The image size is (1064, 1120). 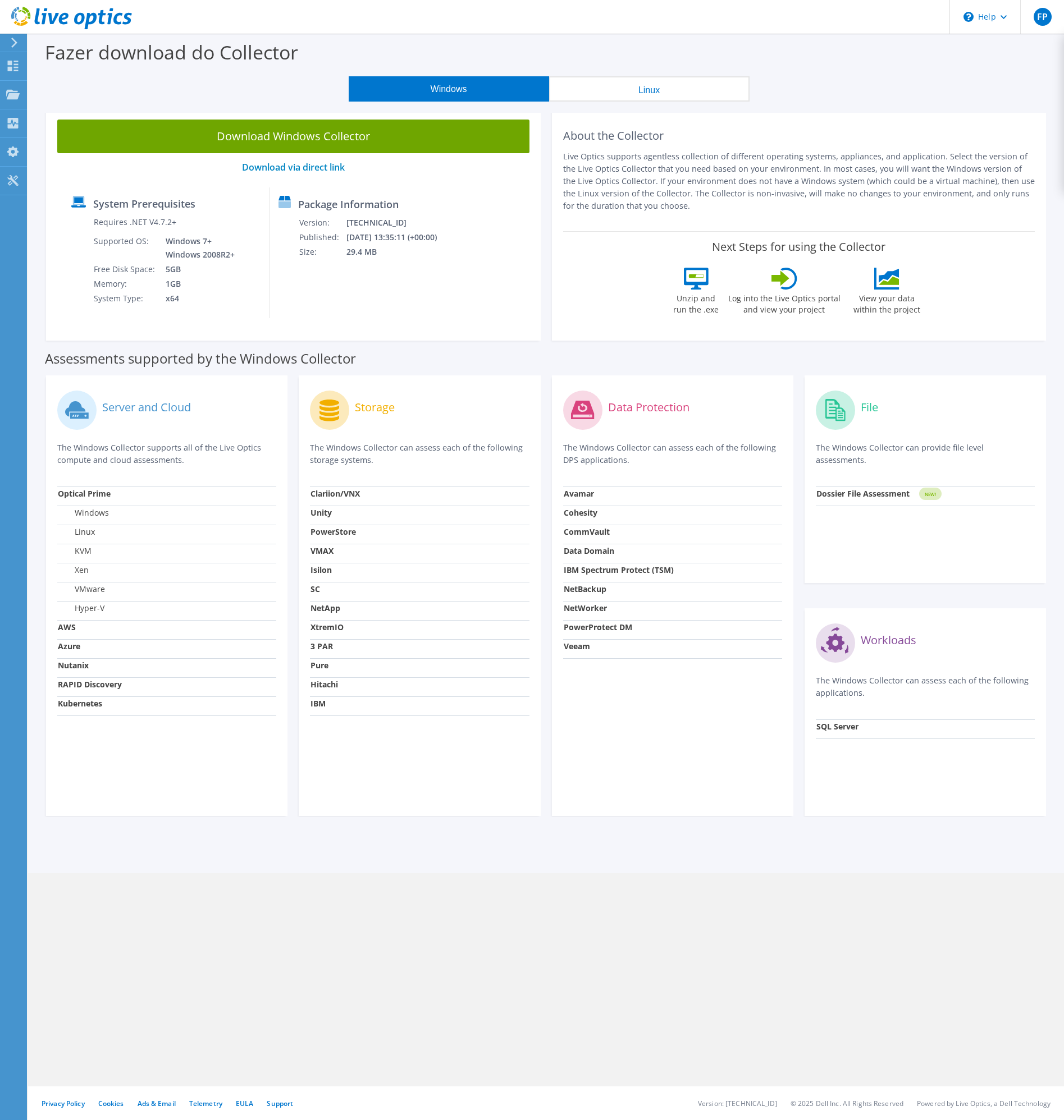 I want to click on strong: Isilon, so click(x=321, y=569).